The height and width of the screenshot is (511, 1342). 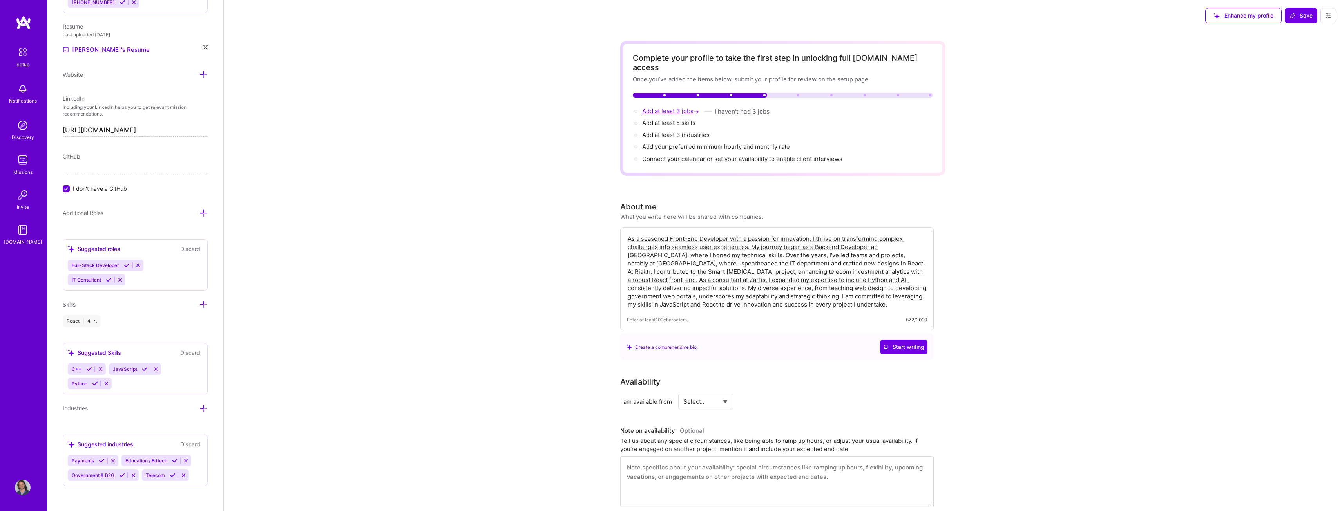 What do you see at coordinates (94, 249) in the screenshot?
I see `div: Suggested roles` at bounding box center [94, 249].